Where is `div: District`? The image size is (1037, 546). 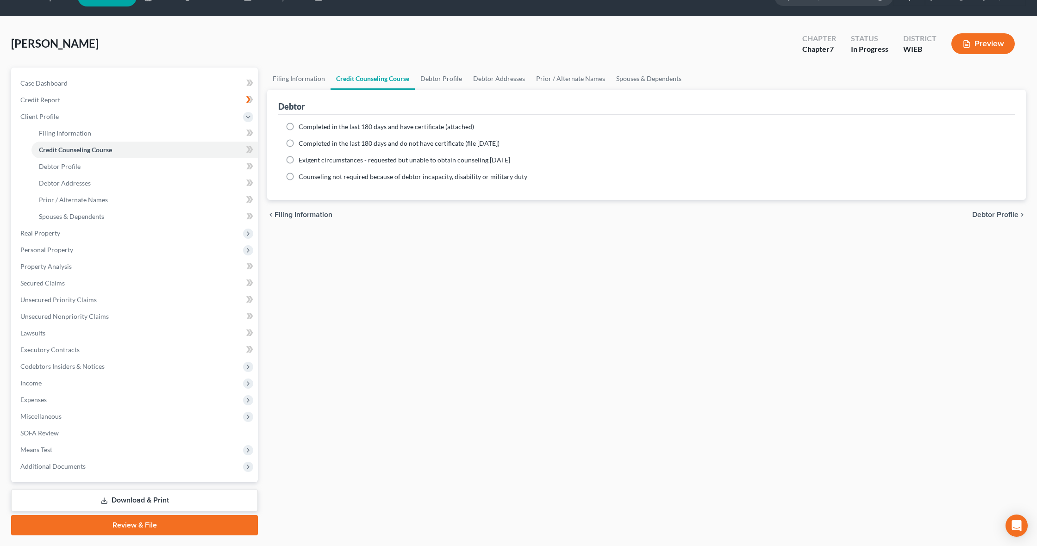 div: District is located at coordinates (920, 38).